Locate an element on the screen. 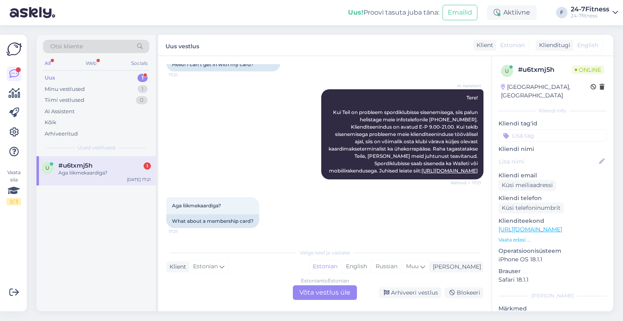  div: Blokeeri is located at coordinates (464, 293).